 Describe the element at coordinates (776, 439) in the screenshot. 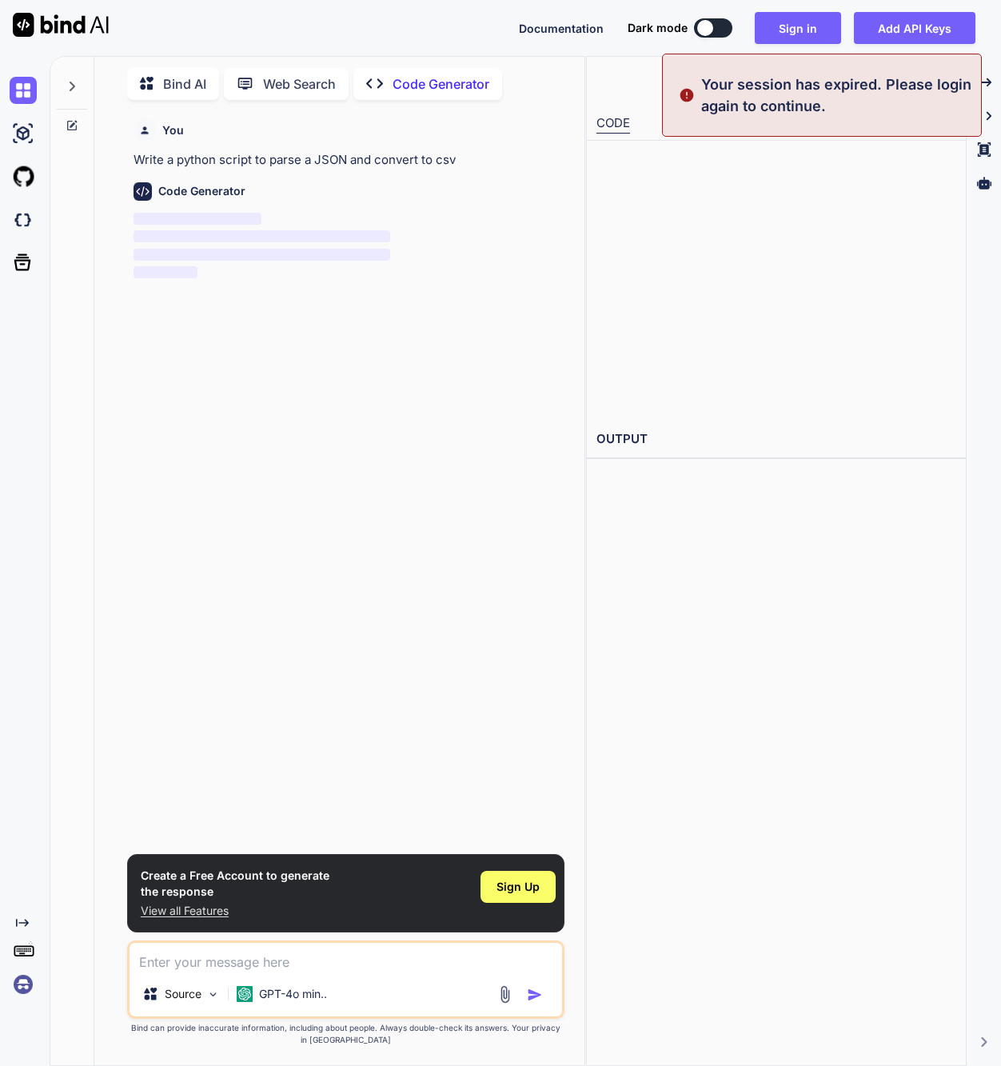

I see `h2: OUTPUT` at that location.